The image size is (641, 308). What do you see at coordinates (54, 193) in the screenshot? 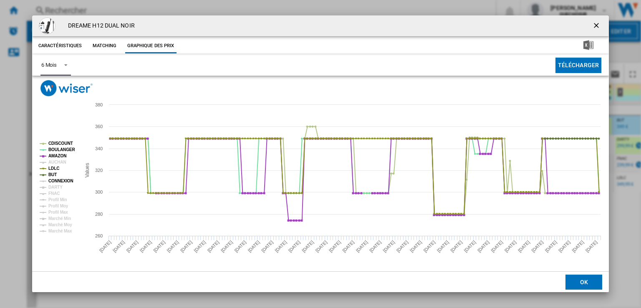
I see `tspan: FNAC` at bounding box center [54, 193].